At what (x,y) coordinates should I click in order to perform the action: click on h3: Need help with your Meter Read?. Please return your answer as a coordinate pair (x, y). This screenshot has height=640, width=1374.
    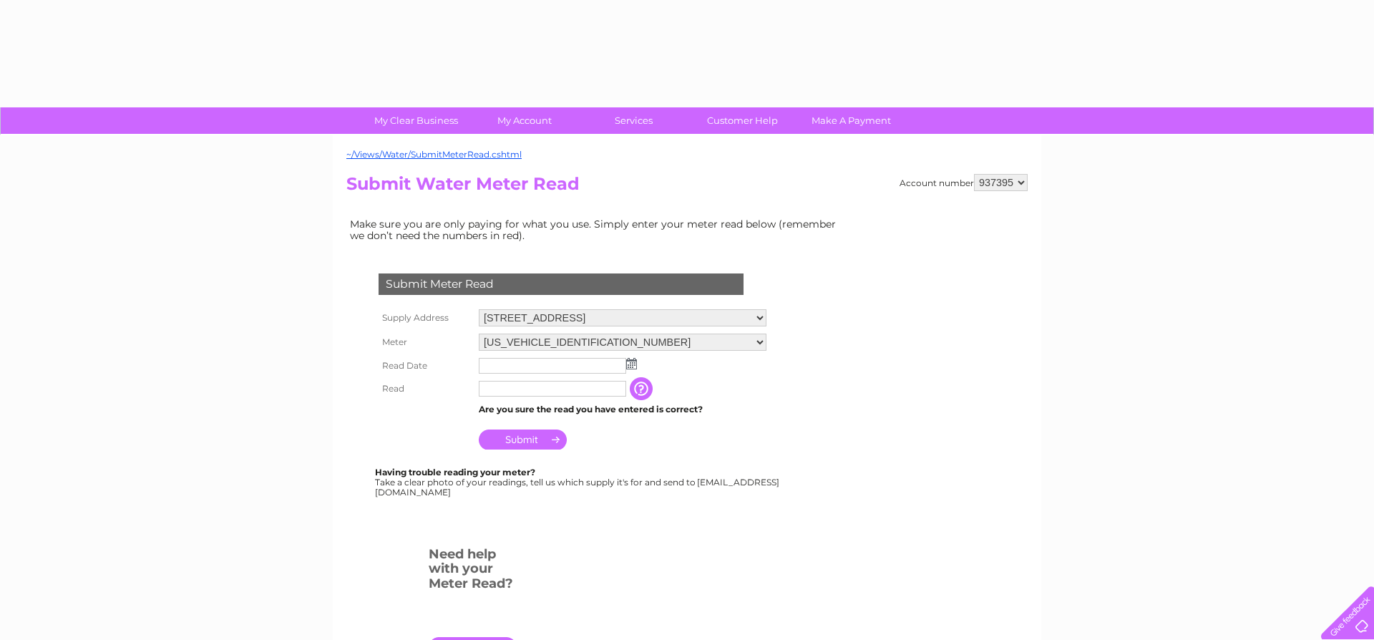
    Looking at the image, I should click on (472, 571).